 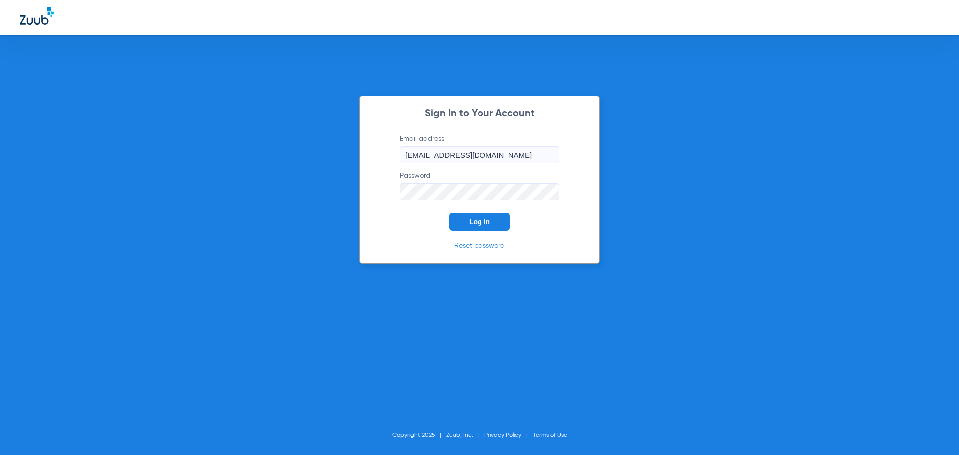 I want to click on span: Log In, so click(x=480, y=222).